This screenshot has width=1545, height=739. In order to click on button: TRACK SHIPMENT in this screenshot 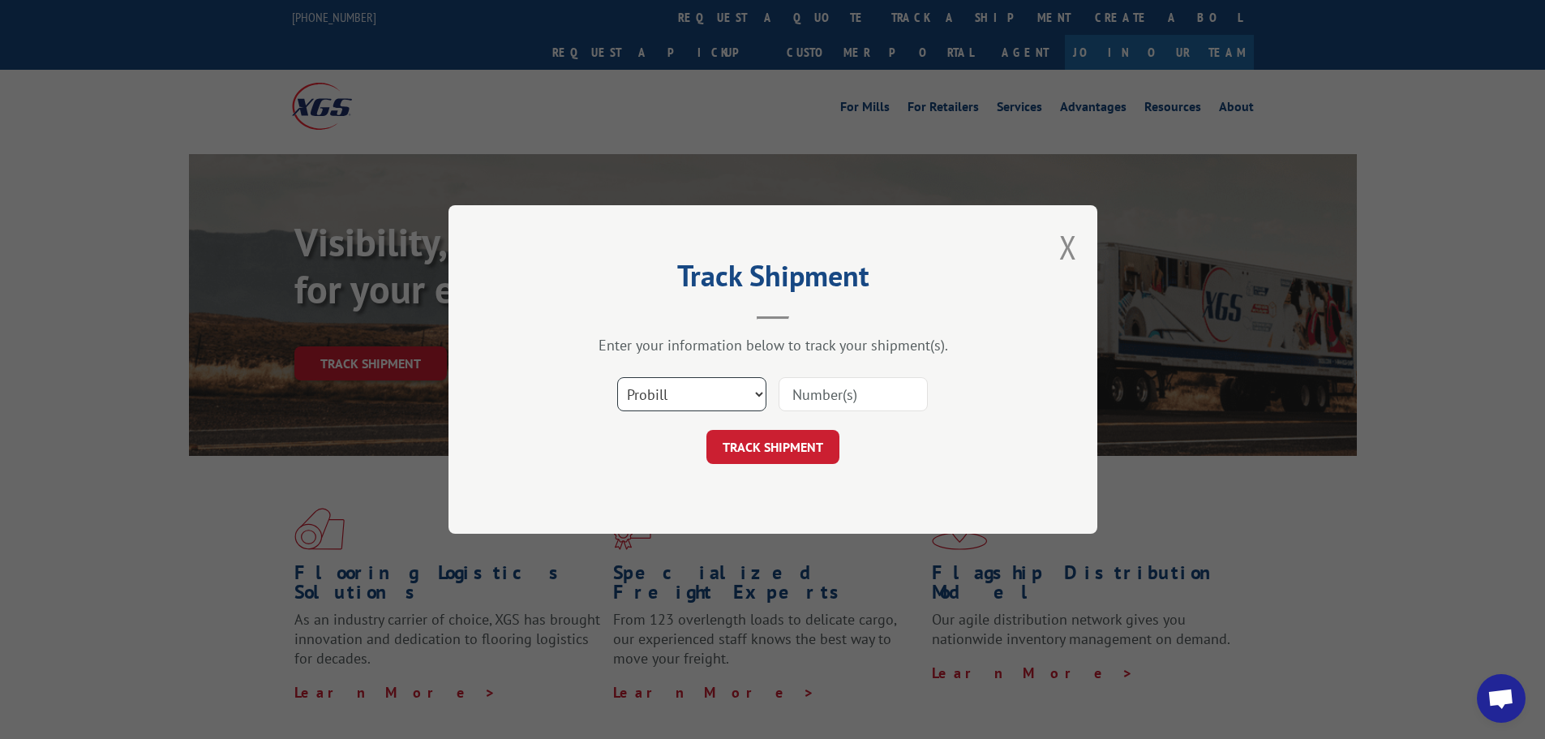, I will do `click(773, 447)`.